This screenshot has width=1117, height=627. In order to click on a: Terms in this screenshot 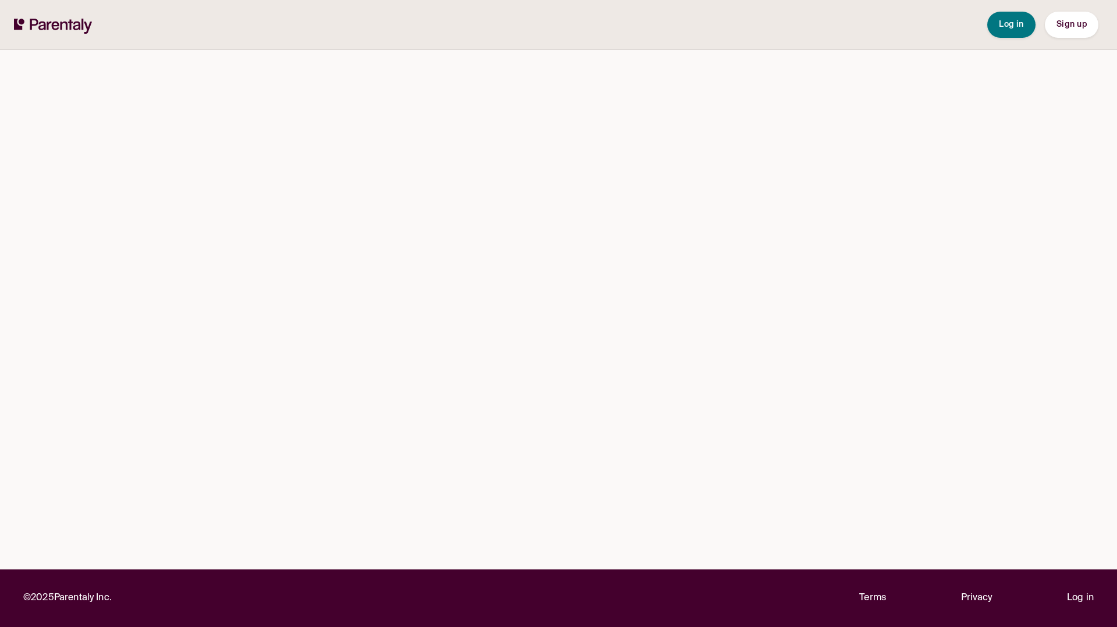, I will do `click(873, 598)`.